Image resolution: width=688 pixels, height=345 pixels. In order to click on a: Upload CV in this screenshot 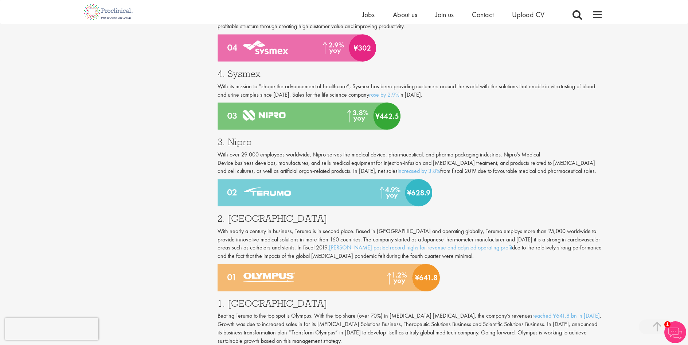, I will do `click(528, 15)`.